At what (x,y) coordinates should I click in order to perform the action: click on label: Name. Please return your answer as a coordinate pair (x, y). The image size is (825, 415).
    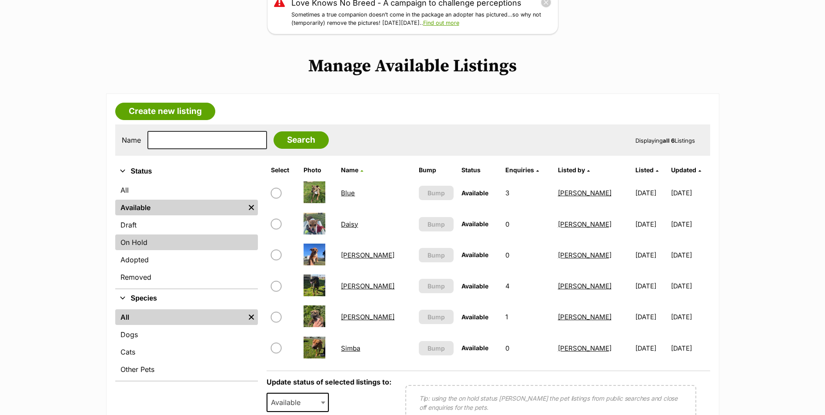
    Looking at the image, I should click on (131, 140).